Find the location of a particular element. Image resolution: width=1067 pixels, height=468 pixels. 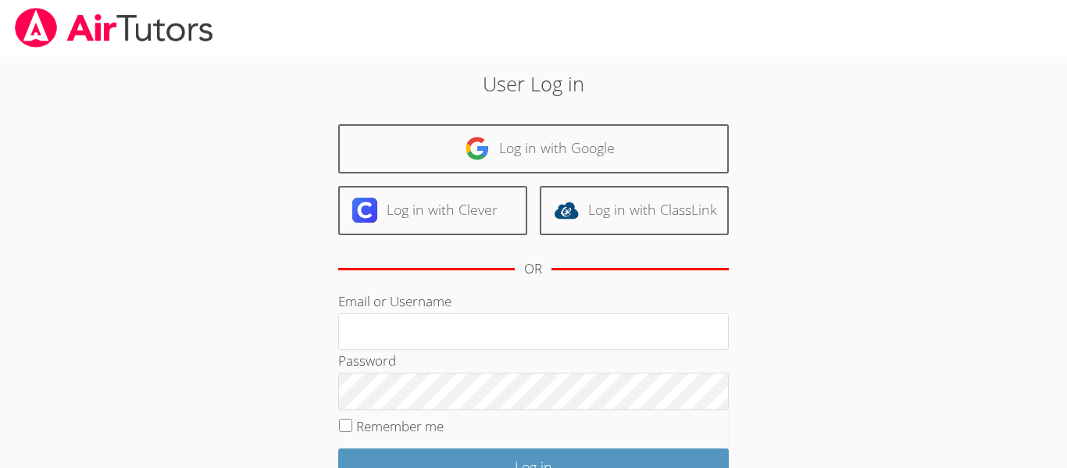

a: Log in with Google is located at coordinates (534, 148).